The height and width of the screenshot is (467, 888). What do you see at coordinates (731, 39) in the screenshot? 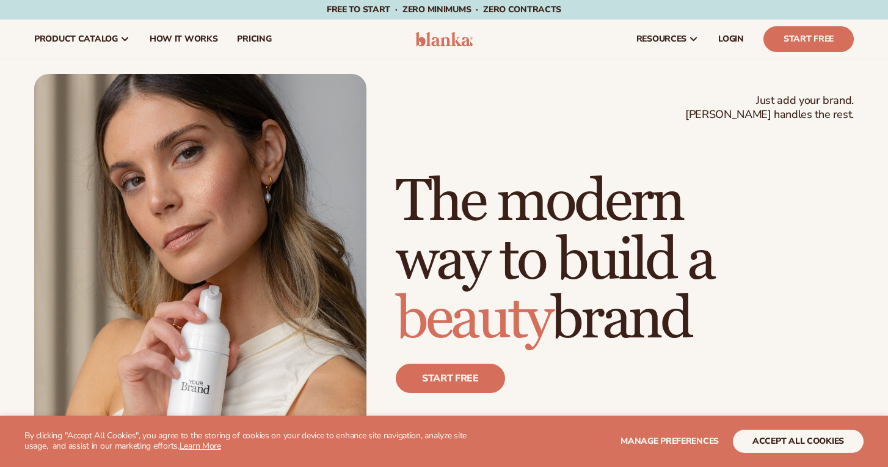
I see `span: LOGIN` at bounding box center [731, 39].